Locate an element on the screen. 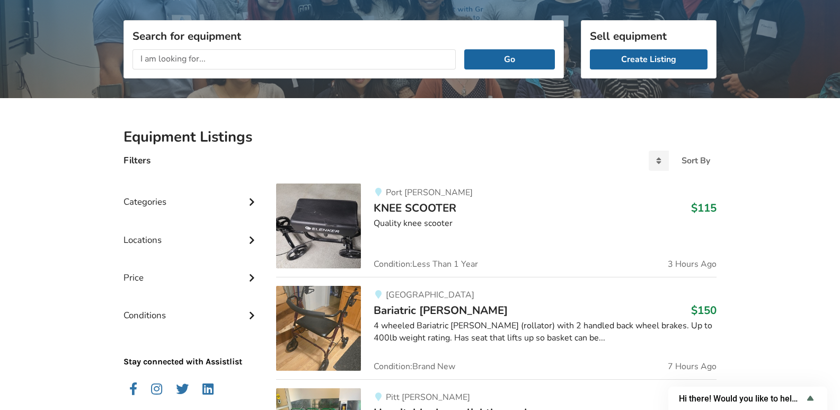  div: Quality knee scooter is located at coordinates (545, 223).